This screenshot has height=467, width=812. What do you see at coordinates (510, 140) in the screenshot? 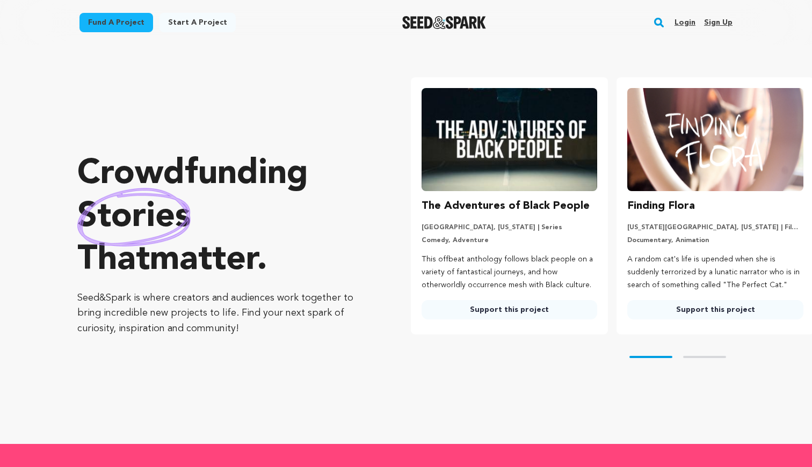
I see `img: The Adventures of Black People image` at bounding box center [510, 140].